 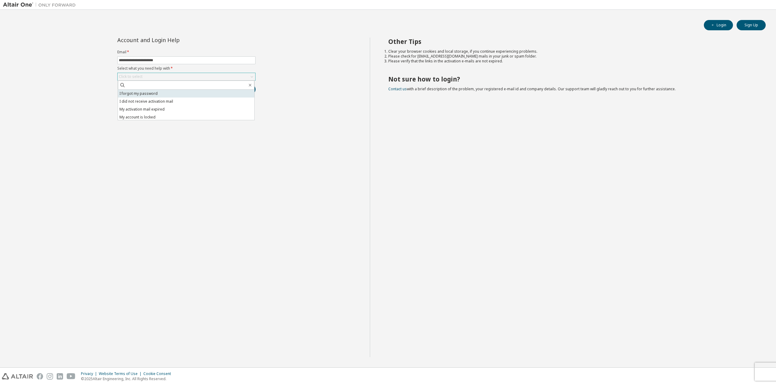 What do you see at coordinates (60, 376) in the screenshot?
I see `img: linkedin.svg` at bounding box center [60, 376].